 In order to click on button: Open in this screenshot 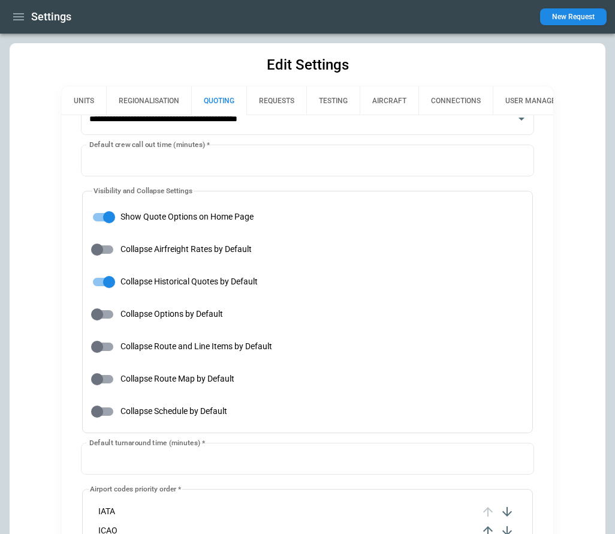, I will do `click(522, 119)`.